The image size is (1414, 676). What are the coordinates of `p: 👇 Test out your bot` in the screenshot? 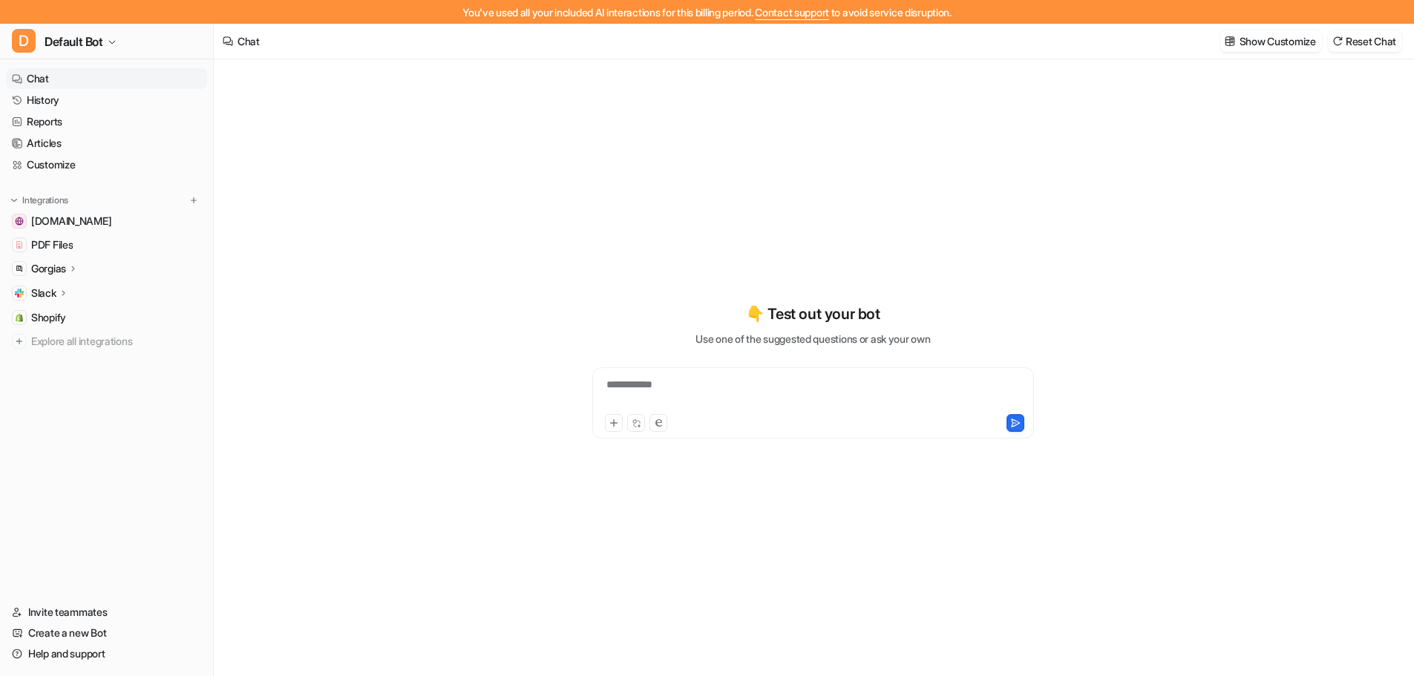 It's located at (813, 314).